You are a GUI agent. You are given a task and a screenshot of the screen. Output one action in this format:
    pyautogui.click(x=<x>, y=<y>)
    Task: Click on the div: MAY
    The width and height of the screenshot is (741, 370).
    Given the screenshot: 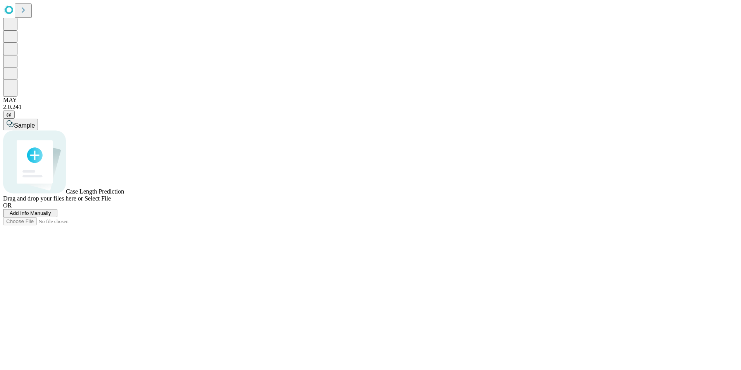 What is the action you would take?
    pyautogui.click(x=371, y=100)
    